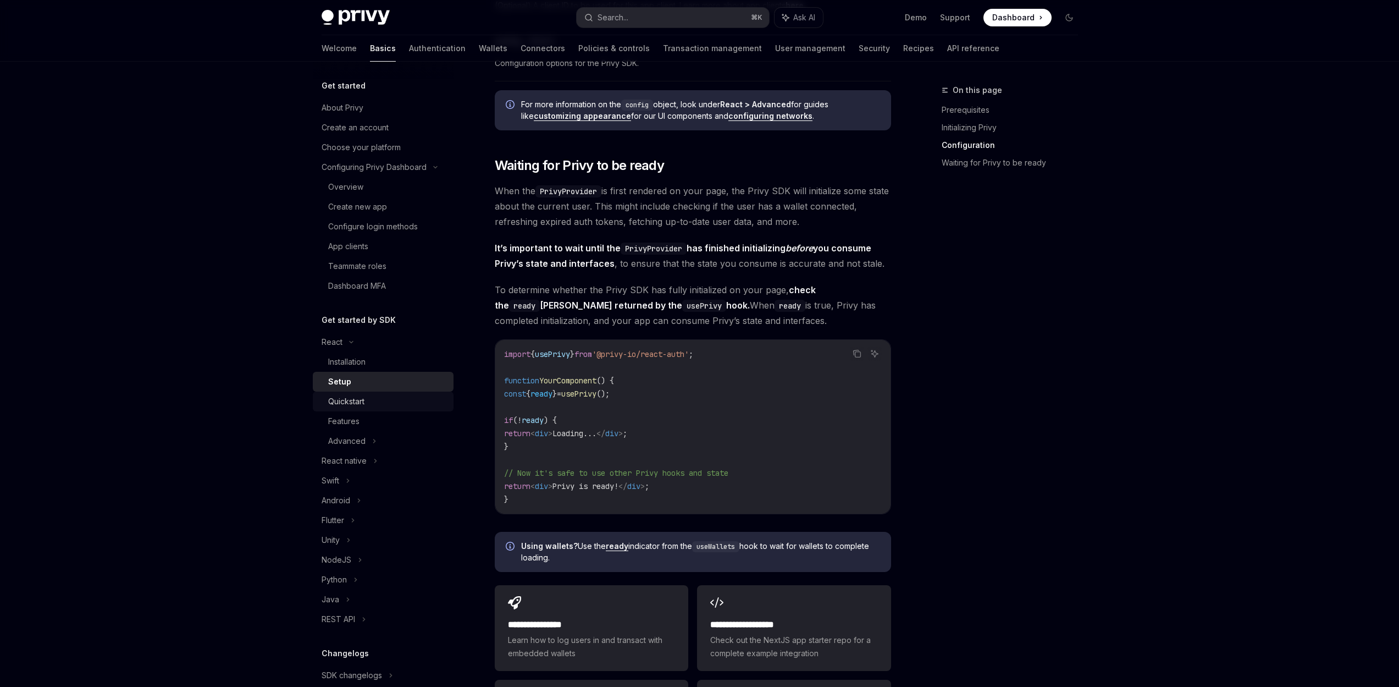 The width and height of the screenshot is (1399, 687). Describe the element at coordinates (585, 486) in the screenshot. I see `span: Privy is ready!` at that location.